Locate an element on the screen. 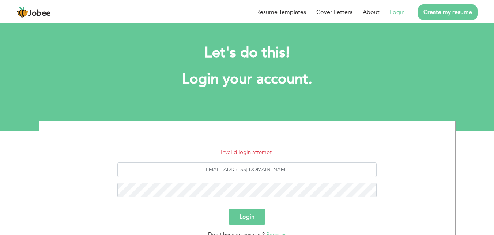 Image resolution: width=494 pixels, height=235 pixels. button: Login is located at coordinates (247, 216).